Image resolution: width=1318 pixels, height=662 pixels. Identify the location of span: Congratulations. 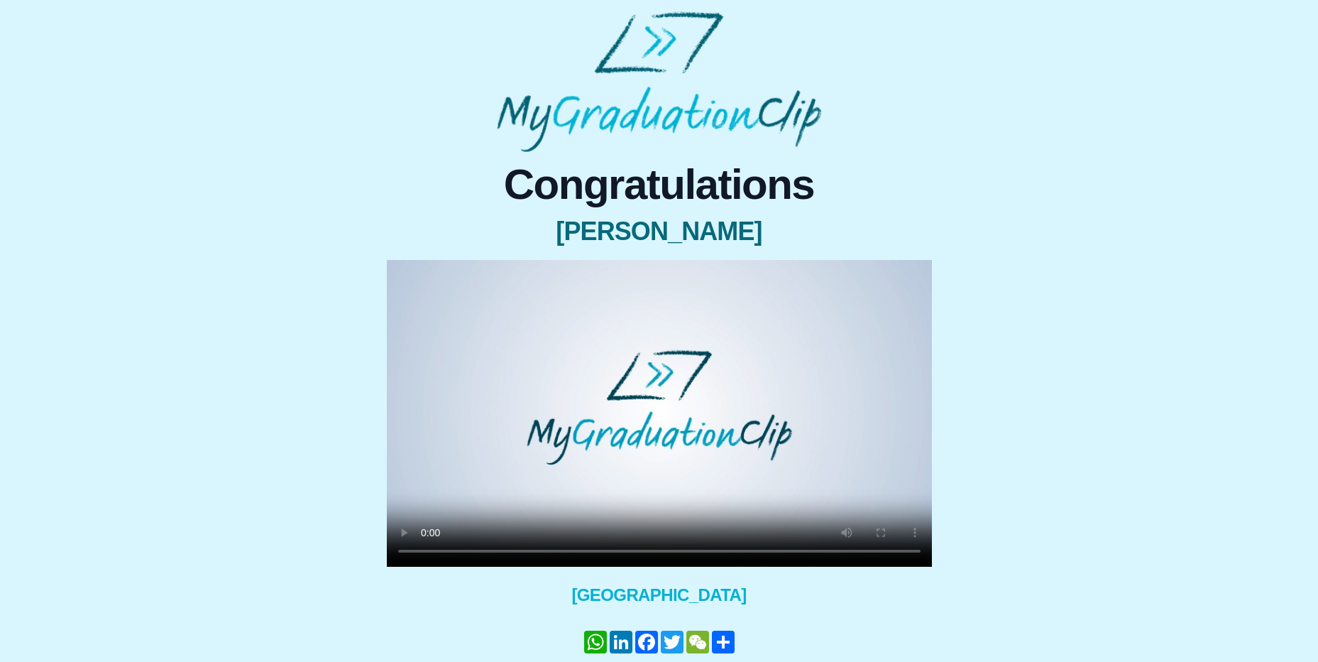
(660, 185).